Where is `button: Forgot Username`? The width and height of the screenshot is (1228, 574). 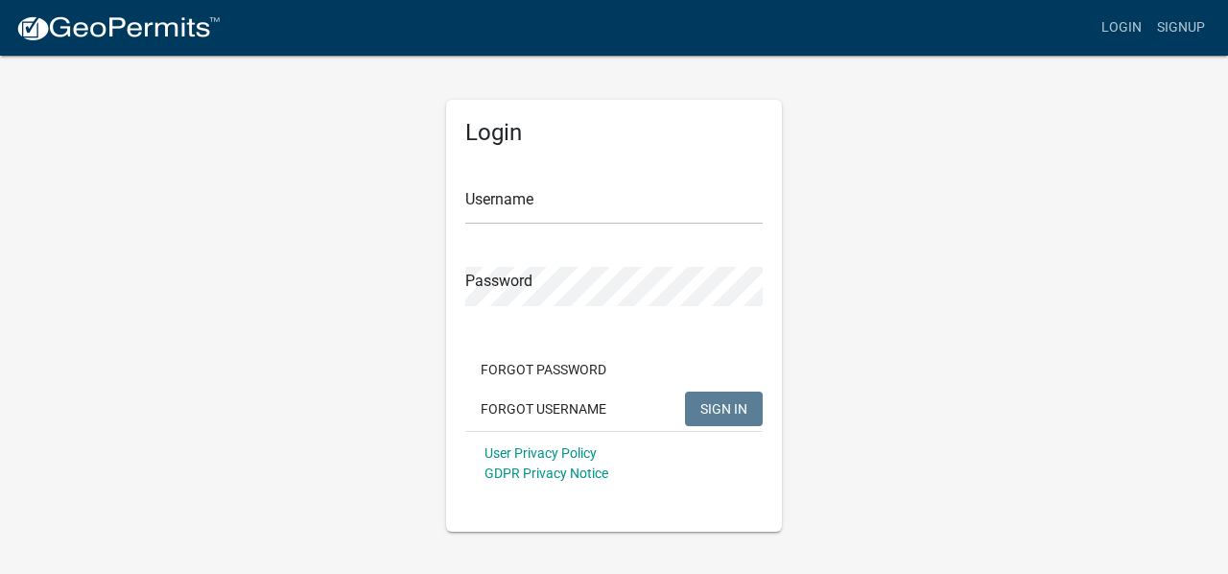 button: Forgot Username is located at coordinates (543, 409).